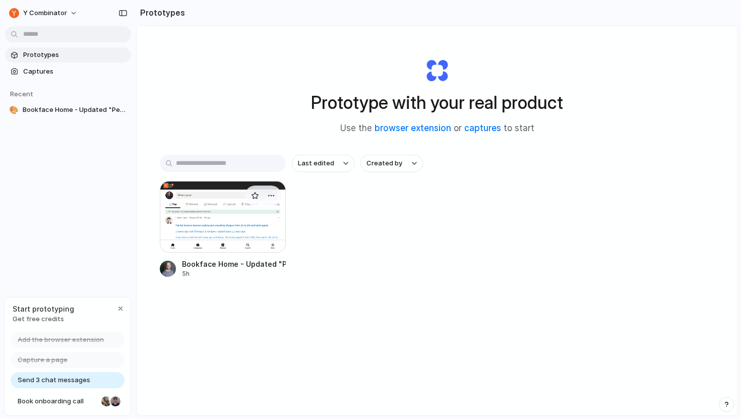  I want to click on span: Created by, so click(384, 163).